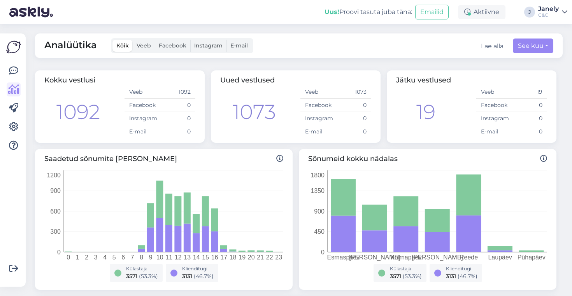  I want to click on div: 19, so click(426, 112).